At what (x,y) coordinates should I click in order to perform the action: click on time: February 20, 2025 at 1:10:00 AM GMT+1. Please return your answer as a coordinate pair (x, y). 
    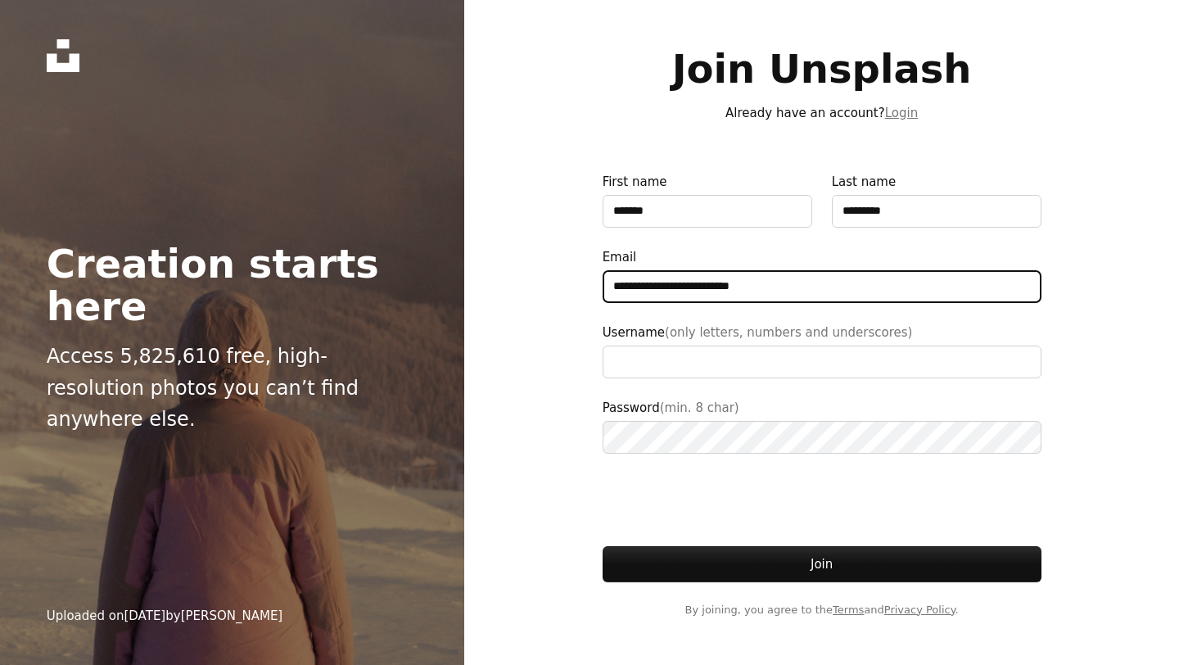
    Looking at the image, I should click on (144, 616).